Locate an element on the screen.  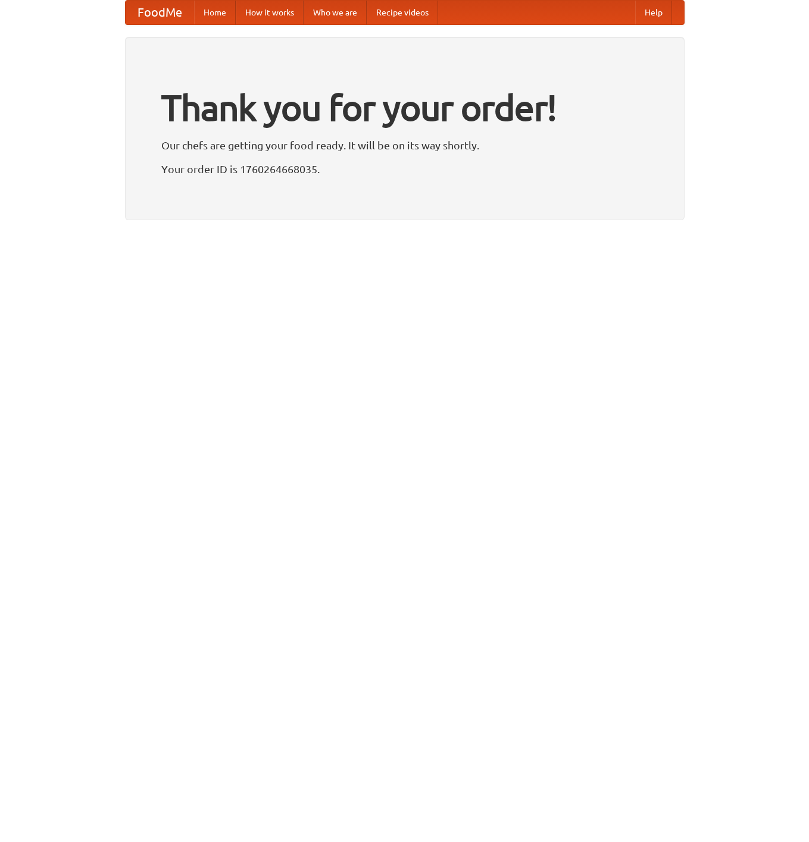
a: Who we are is located at coordinates (335, 13).